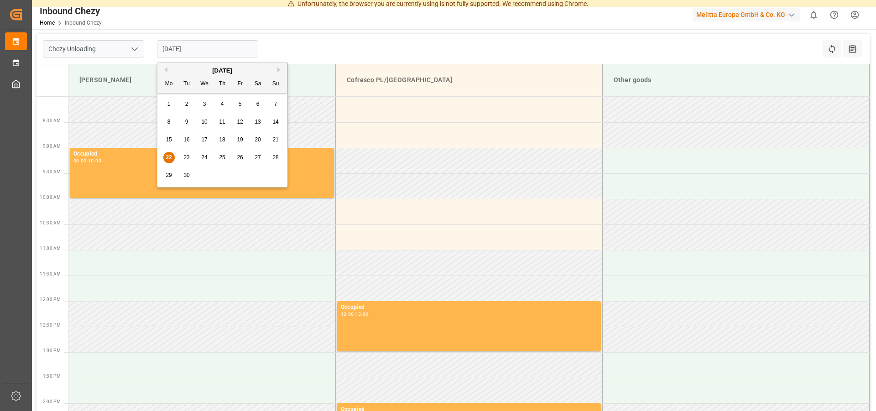 Image resolution: width=876 pixels, height=411 pixels. I want to click on button: Help Center, so click(834, 15).